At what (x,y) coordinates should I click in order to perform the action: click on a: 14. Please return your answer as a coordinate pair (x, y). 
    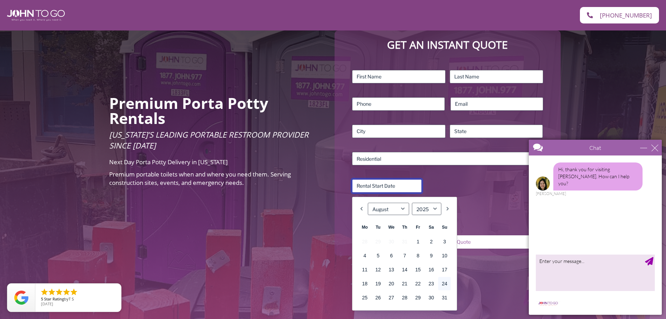
    Looking at the image, I should click on (405, 270).